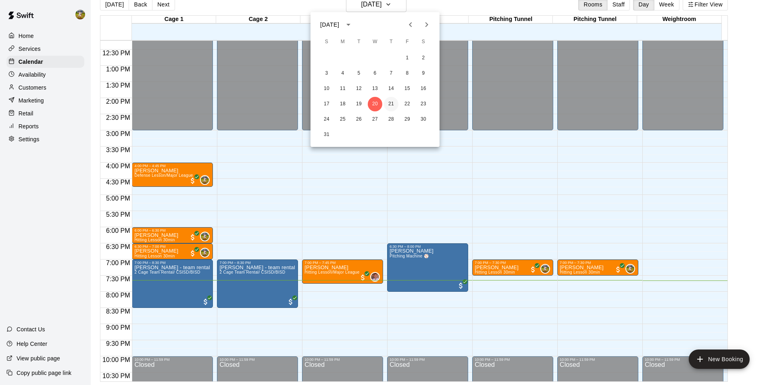  I want to click on span: Wednesday, so click(375, 42).